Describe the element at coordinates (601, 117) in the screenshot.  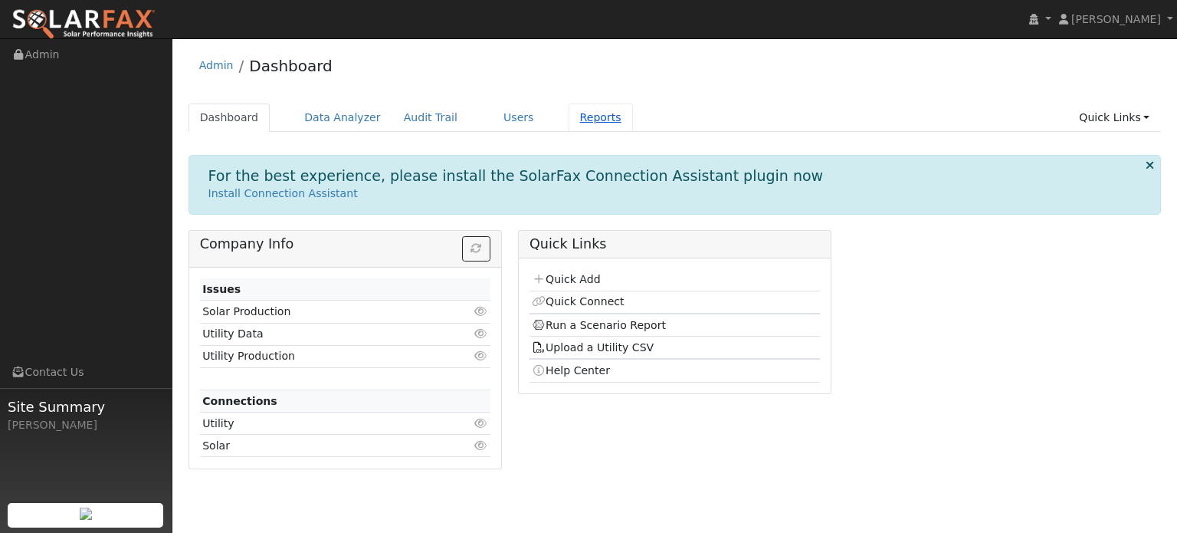
I see `a: Reports` at that location.